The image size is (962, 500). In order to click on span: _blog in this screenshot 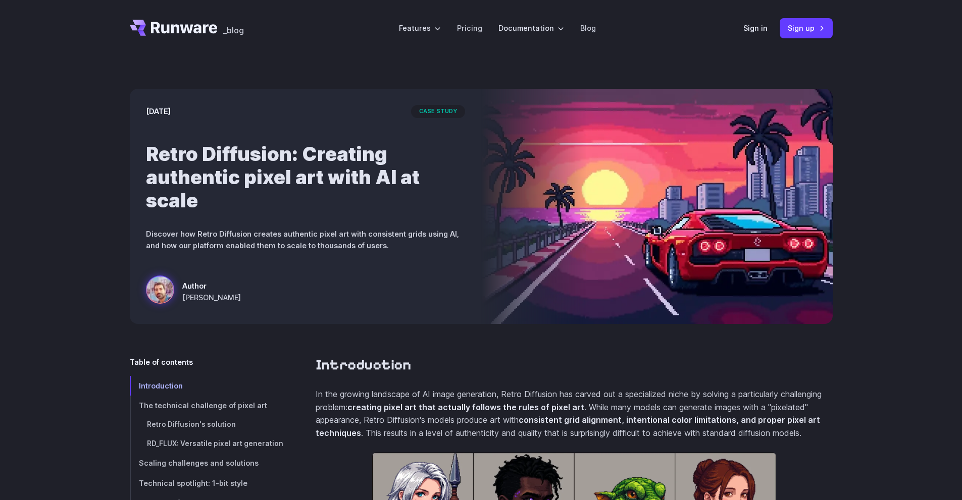, I will do `click(233, 30)`.